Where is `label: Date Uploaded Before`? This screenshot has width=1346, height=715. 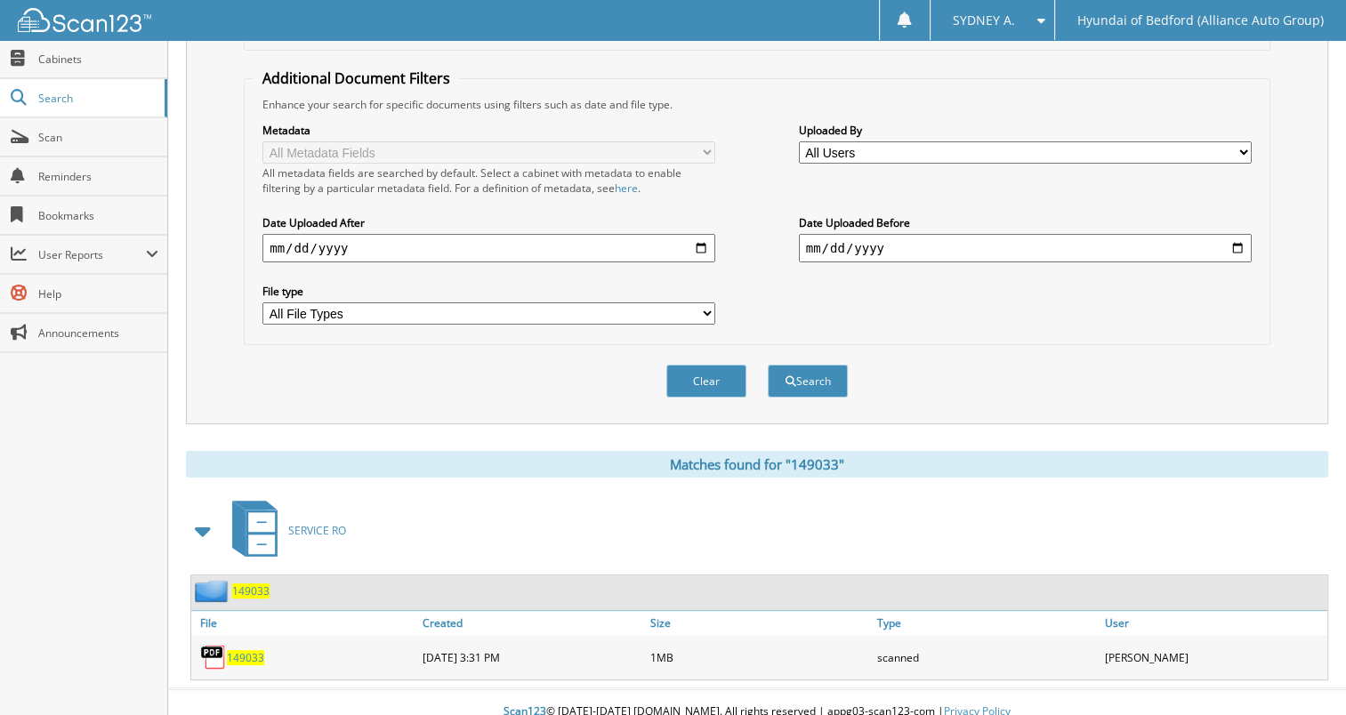 label: Date Uploaded Before is located at coordinates (1025, 222).